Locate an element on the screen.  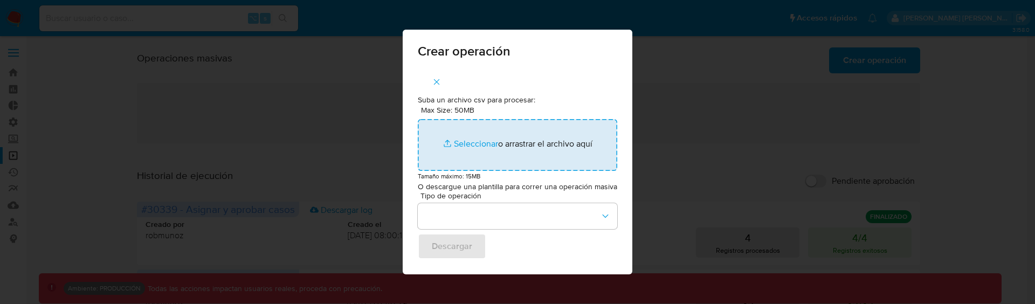
label: Max Size: 50MB is located at coordinates (448, 110).